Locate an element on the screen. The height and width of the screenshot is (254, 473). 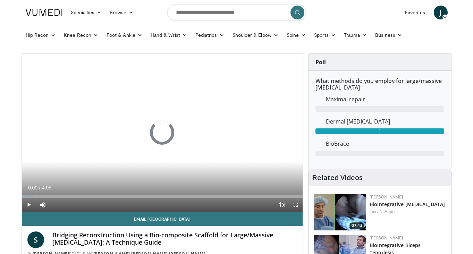
div: 1 is located at coordinates (379, 131).